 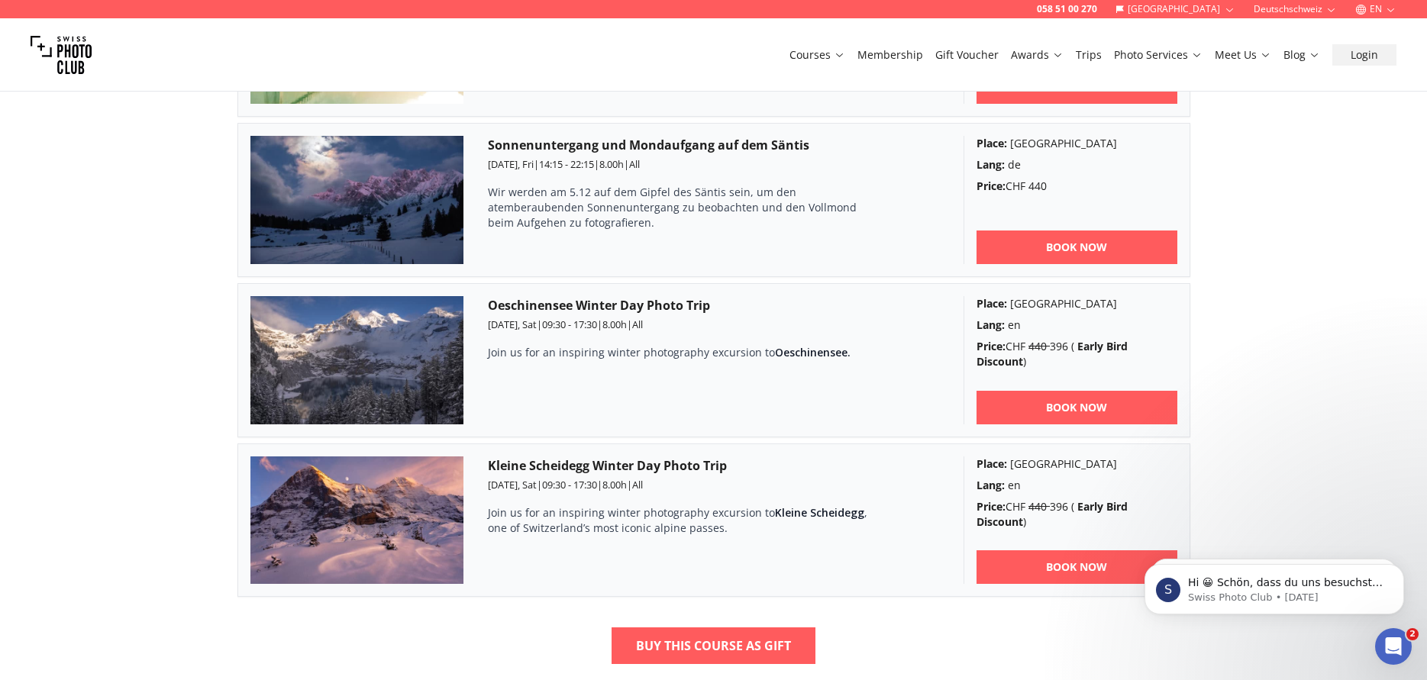 What do you see at coordinates (566, 164) in the screenshot?
I see `span: 14:15 - 22:15` at bounding box center [566, 164].